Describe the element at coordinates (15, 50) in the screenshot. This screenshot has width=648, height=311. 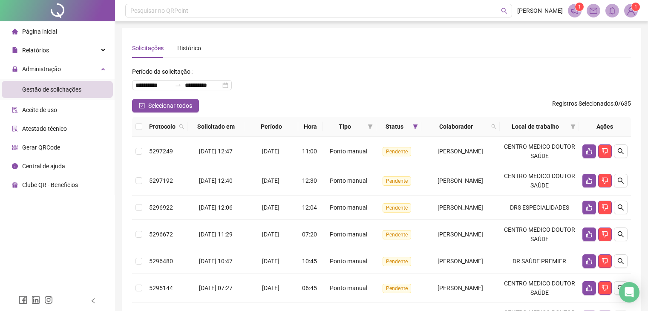
I see `span: file` at that location.